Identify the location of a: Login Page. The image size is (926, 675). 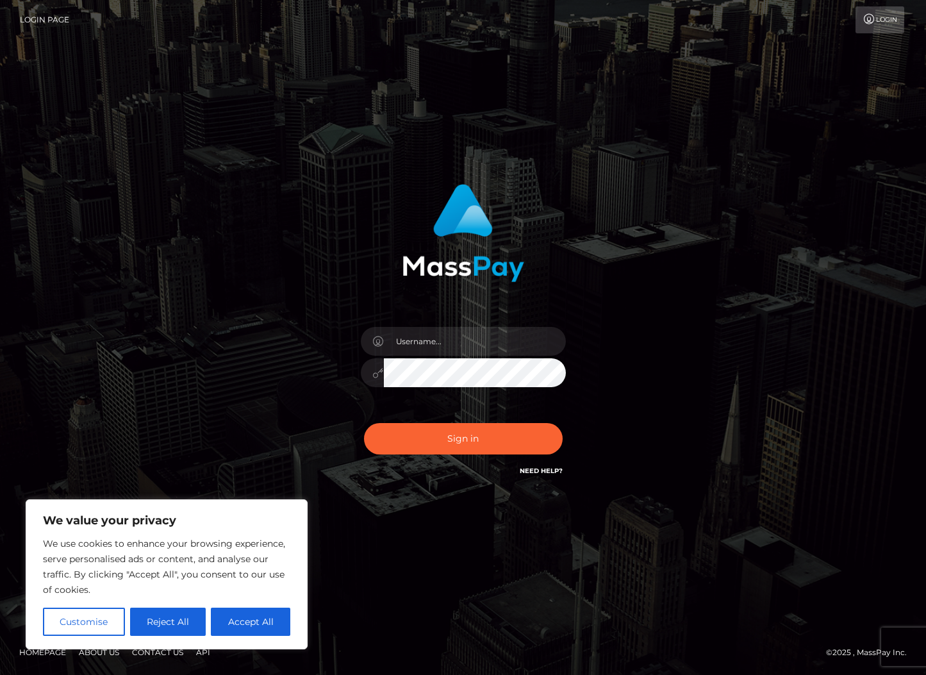
(44, 20).